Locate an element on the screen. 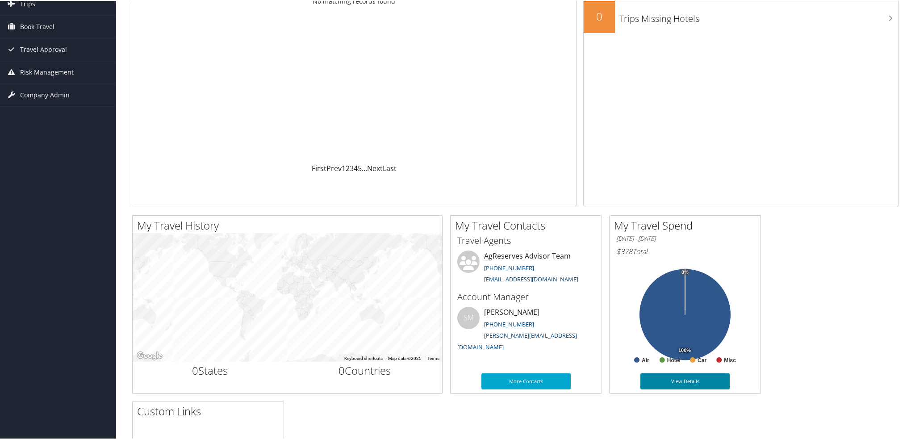  button: Keyboard shortcuts is located at coordinates (364, 358).